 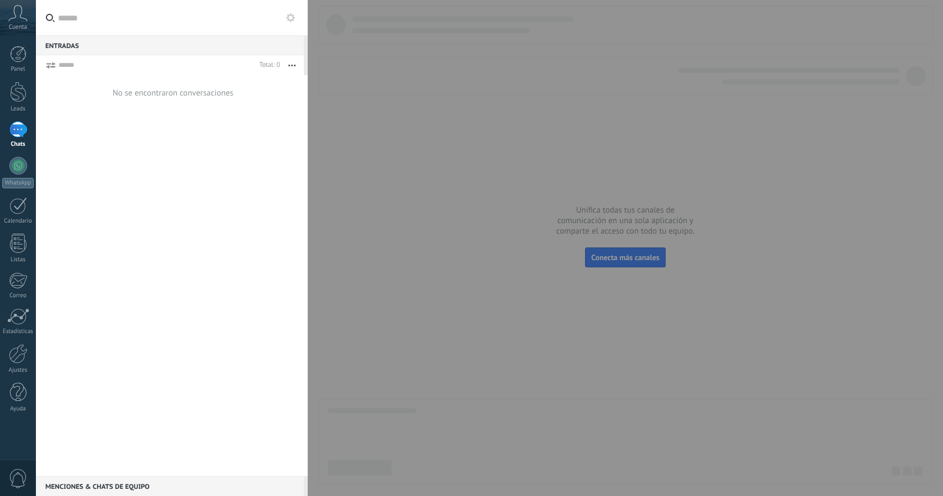 I want to click on div: Estadísticas, so click(x=18, y=331).